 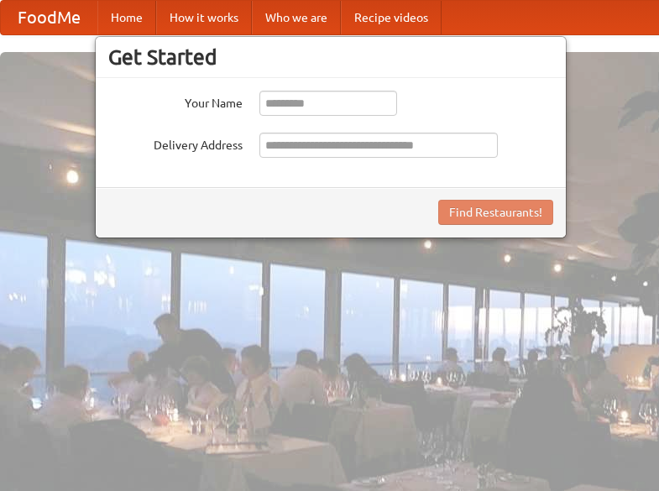 I want to click on a: FoodMe, so click(x=49, y=18).